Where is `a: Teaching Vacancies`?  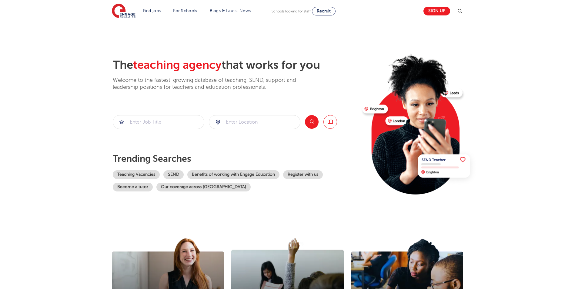 a: Teaching Vacancies is located at coordinates (136, 175).